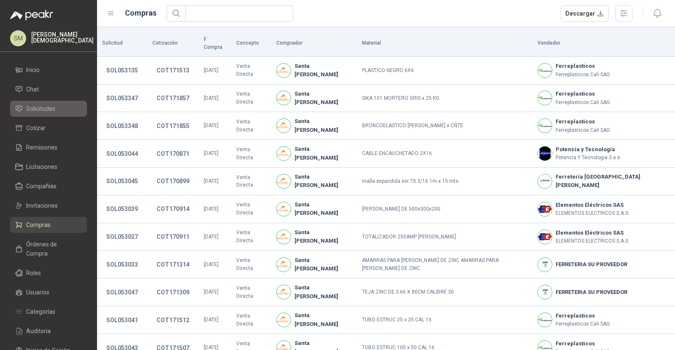 The height and width of the screenshot is (350, 675). Describe the element at coordinates (173, 181) in the screenshot. I see `button: COT170899` at that location.